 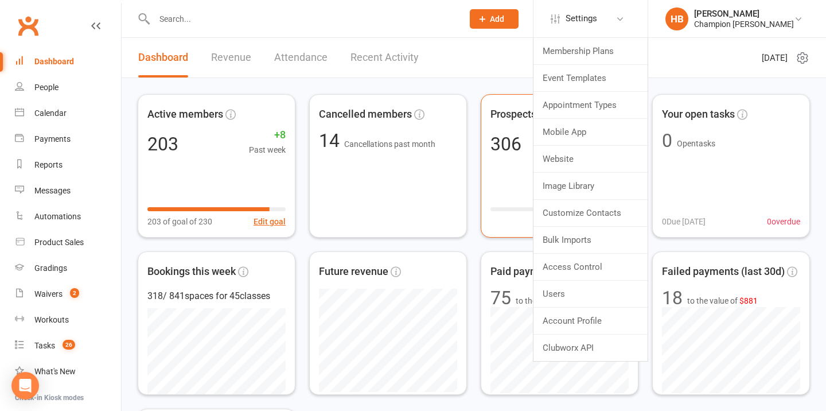 What do you see at coordinates (267, 135) in the screenshot?
I see `span: +8` at bounding box center [267, 135].